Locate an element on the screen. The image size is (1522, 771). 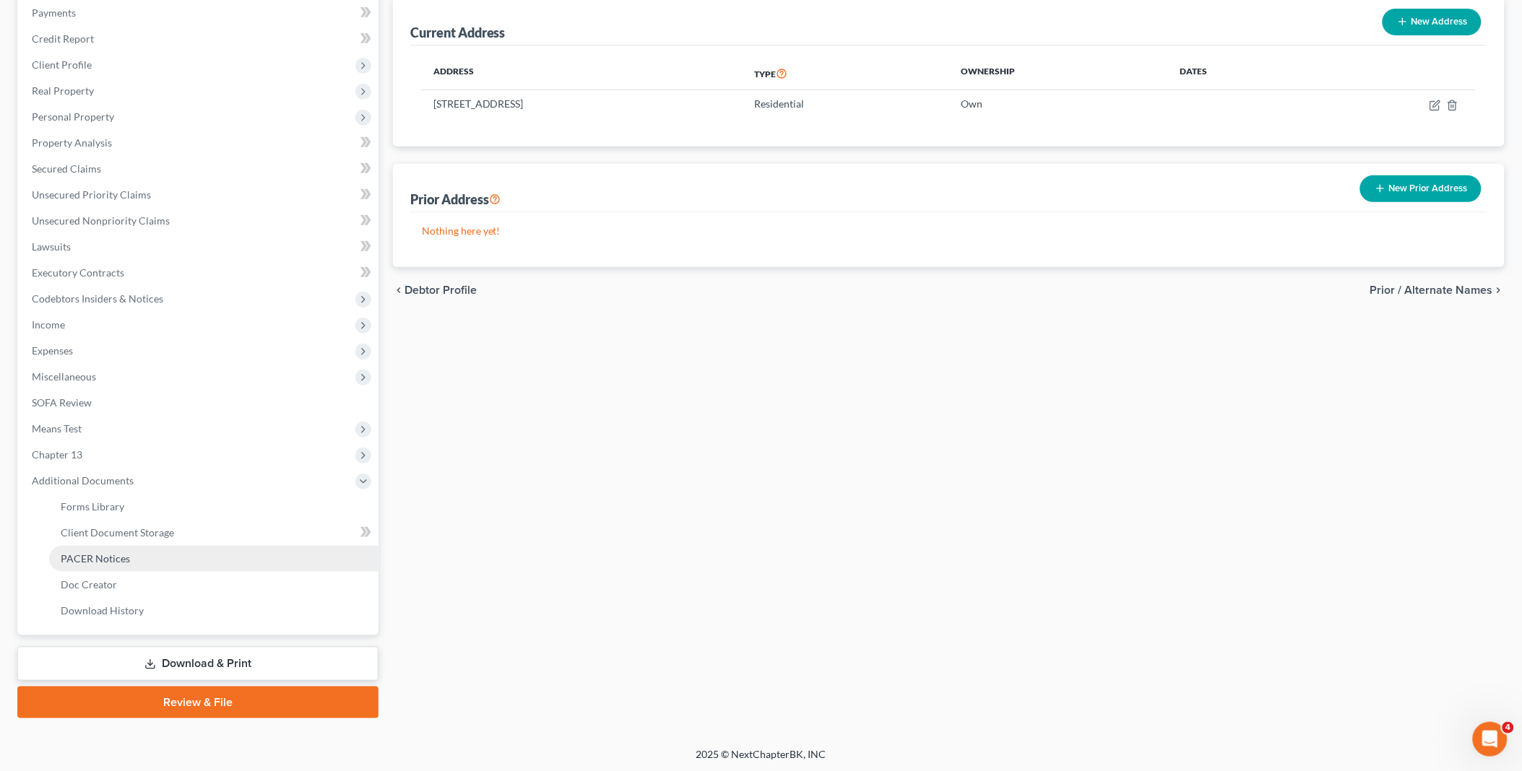
span: Unsecured Priority Claims is located at coordinates (91, 194).